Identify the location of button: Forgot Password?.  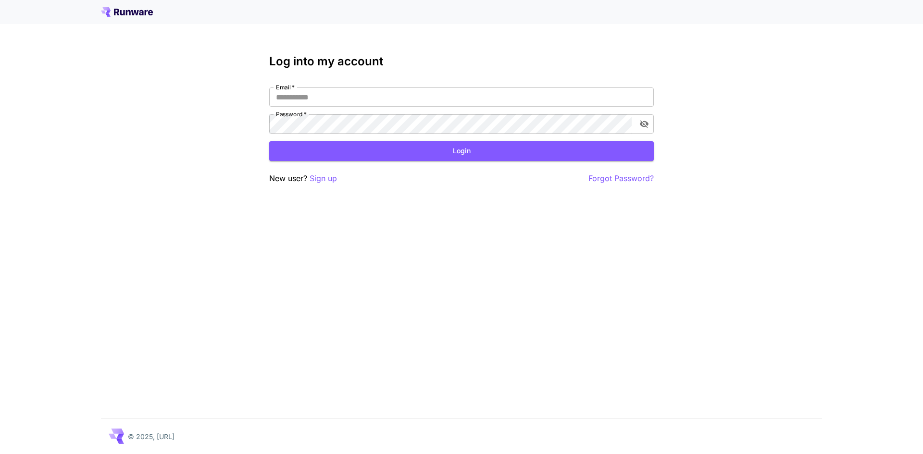
(621, 178).